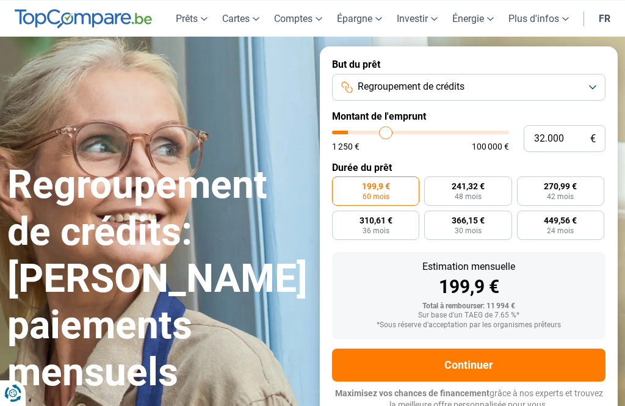 This screenshot has height=406, width=625. Describe the element at coordinates (241, 18) in the screenshot. I see `a: Cartes` at that location.